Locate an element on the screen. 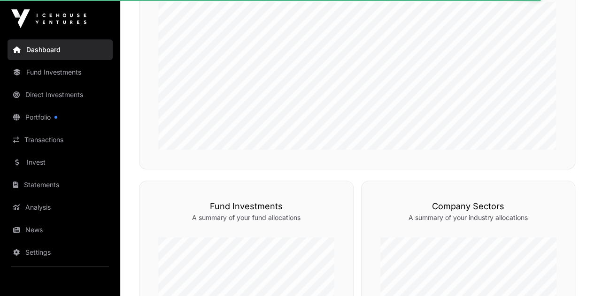 The height and width of the screenshot is (296, 594). a: Invest is located at coordinates (60, 162).